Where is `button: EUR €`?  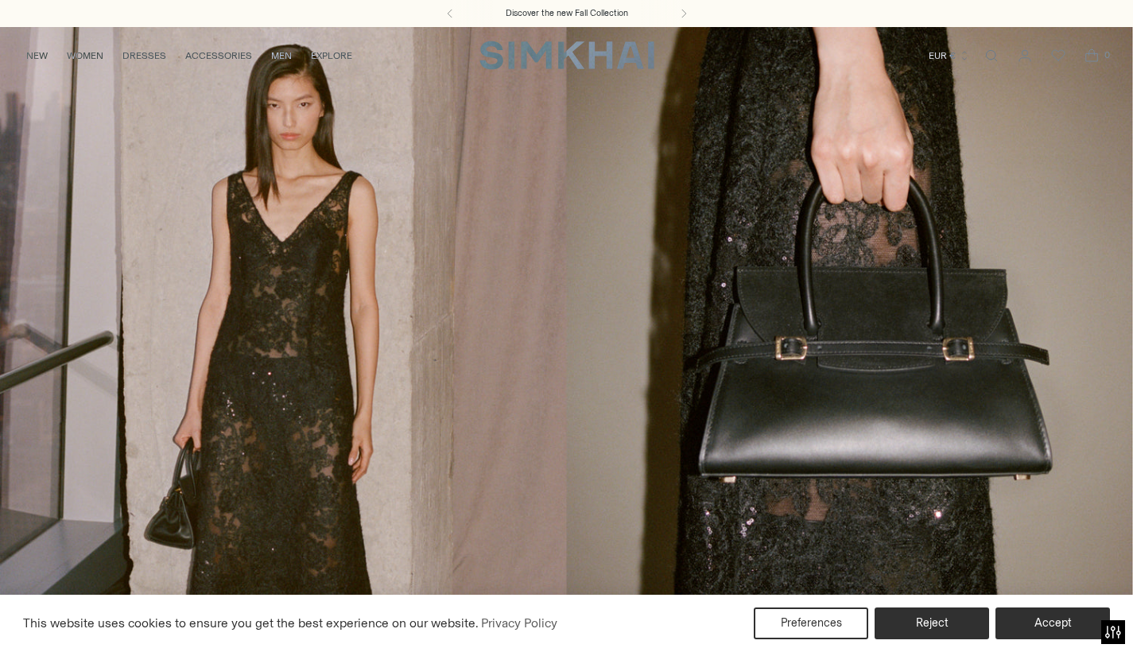
button: EUR € is located at coordinates (949, 56).